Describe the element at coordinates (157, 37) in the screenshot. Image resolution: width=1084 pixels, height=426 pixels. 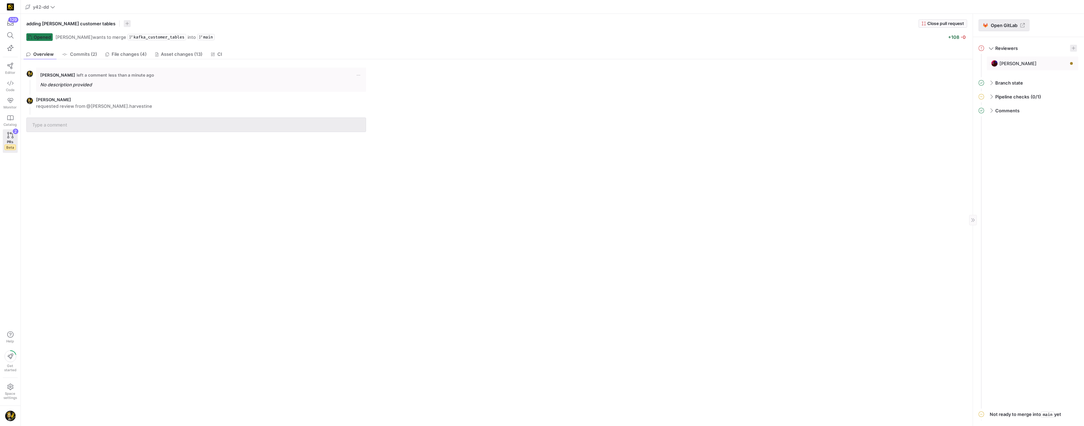
I see `a: kafka_customer_tables` at that location.